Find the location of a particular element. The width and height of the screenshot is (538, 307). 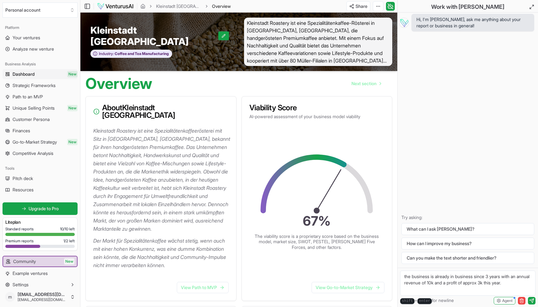

span: Community is located at coordinates (24, 261).